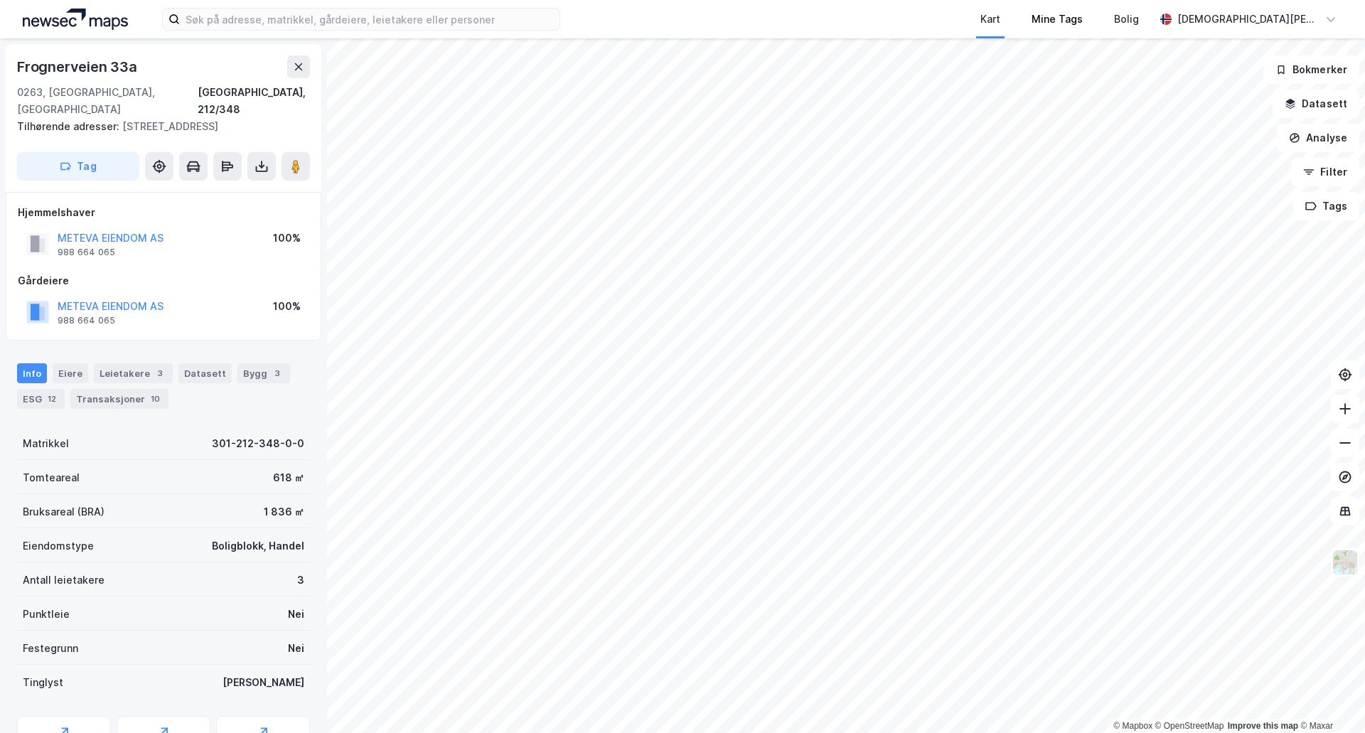  I want to click on div: Tinglyst, so click(43, 683).